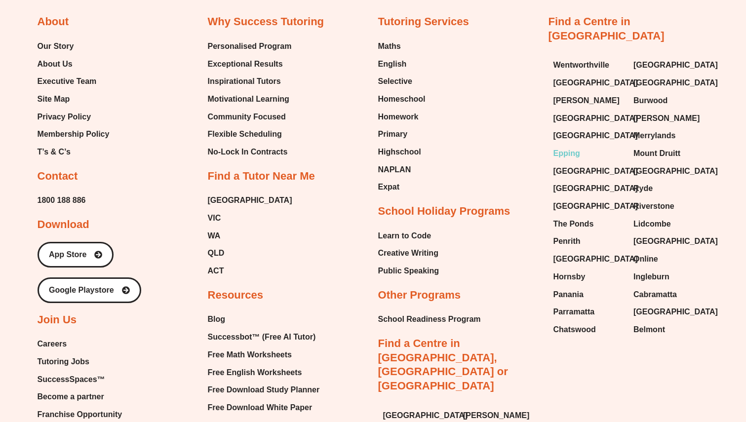 The image size is (746, 422). What do you see at coordinates (80, 344) in the screenshot?
I see `a: Careers` at bounding box center [80, 344].